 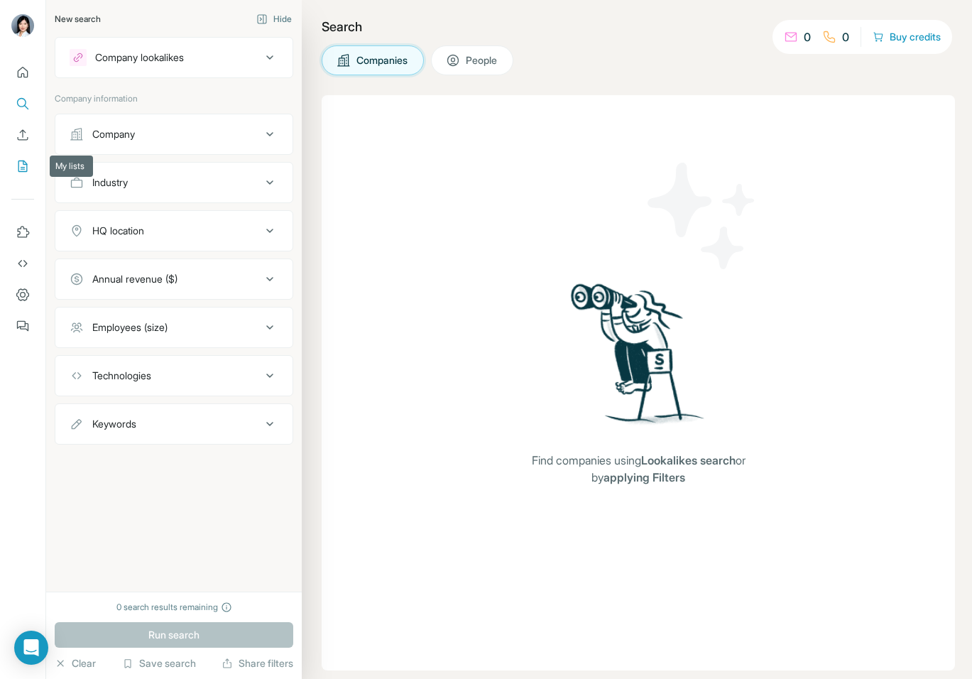 What do you see at coordinates (688, 460) in the screenshot?
I see `span: Lookalikes search` at bounding box center [688, 460].